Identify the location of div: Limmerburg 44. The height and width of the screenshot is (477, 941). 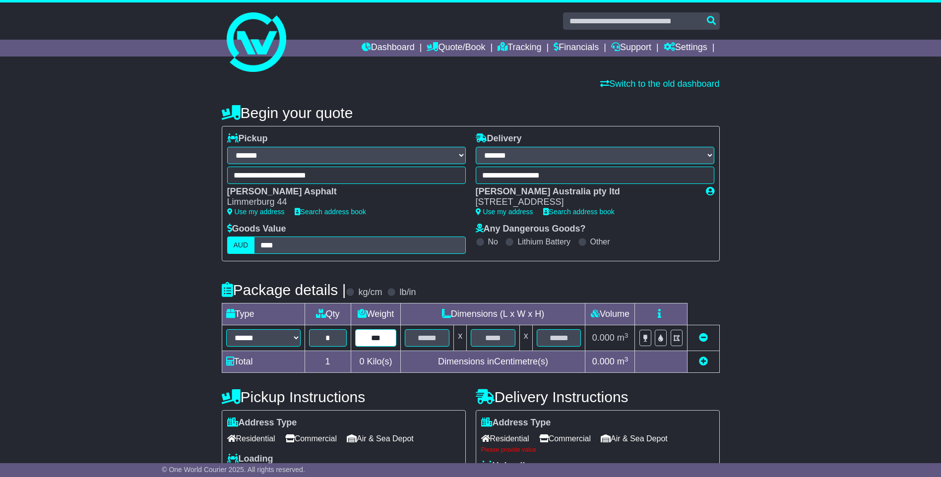
(341, 202).